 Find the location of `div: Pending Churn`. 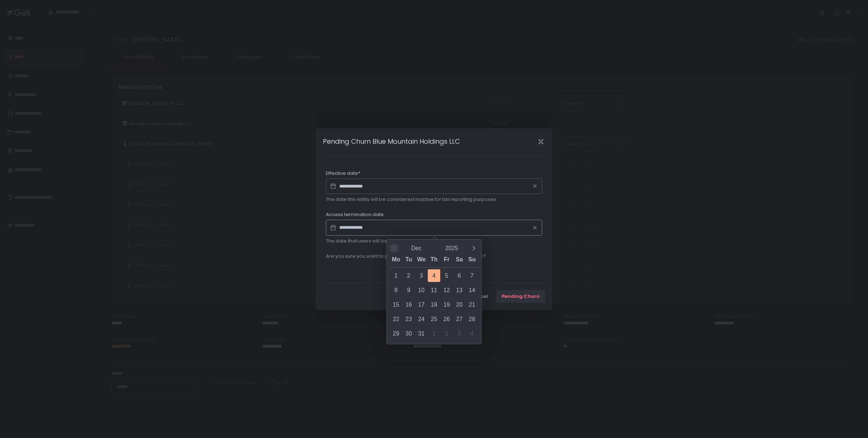

div: Pending Churn is located at coordinates (521, 296).